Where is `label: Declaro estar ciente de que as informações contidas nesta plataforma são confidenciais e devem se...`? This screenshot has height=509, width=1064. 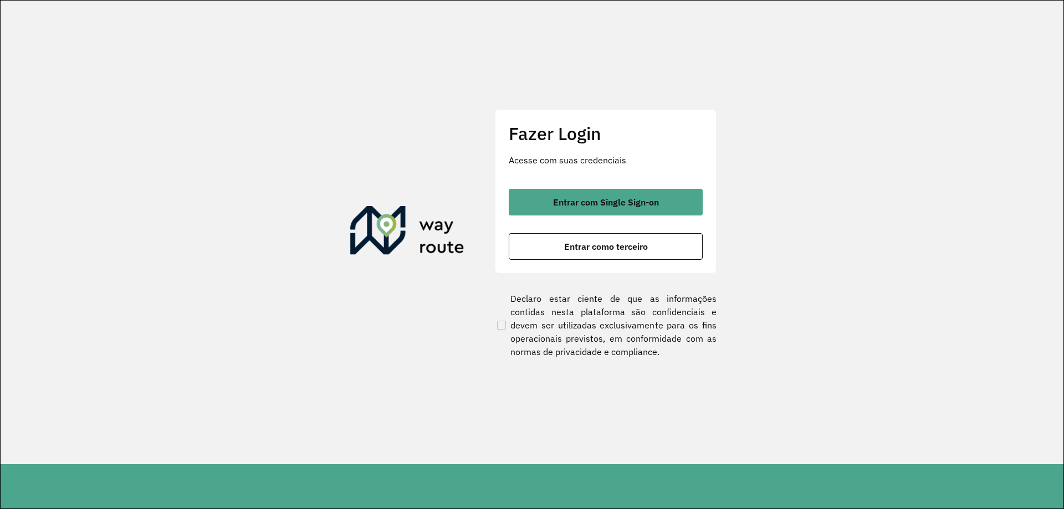
label: Declaro estar ciente de que as informações contidas nesta plataforma são confidenciais e devem se... is located at coordinates (606, 325).